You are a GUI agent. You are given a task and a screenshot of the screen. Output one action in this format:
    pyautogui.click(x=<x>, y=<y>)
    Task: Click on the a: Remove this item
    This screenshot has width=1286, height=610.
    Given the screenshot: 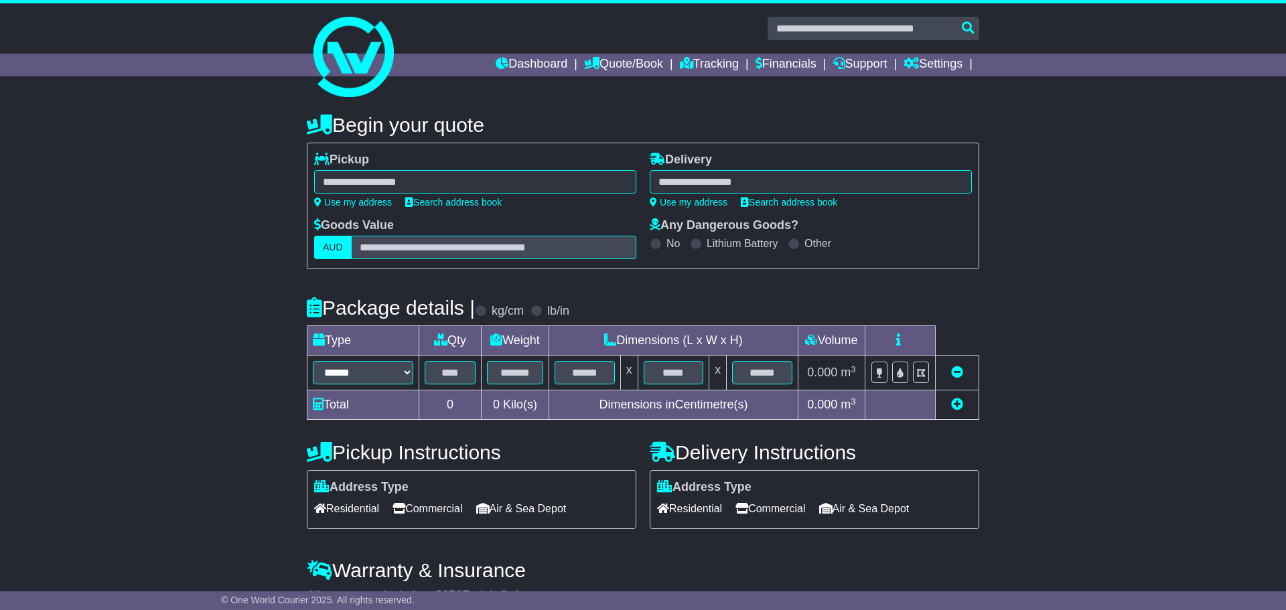 What is the action you would take?
    pyautogui.click(x=957, y=372)
    